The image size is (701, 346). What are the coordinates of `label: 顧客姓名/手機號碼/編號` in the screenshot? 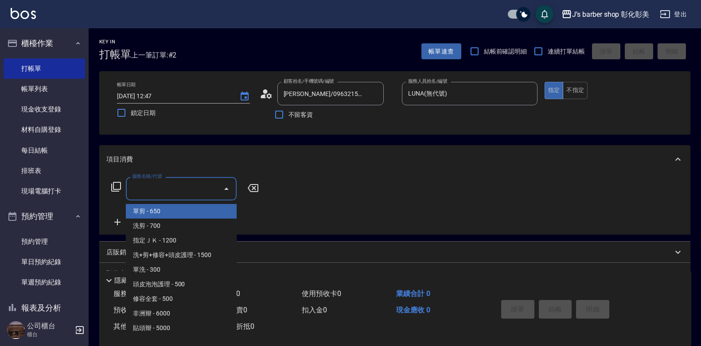 It's located at (309, 81).